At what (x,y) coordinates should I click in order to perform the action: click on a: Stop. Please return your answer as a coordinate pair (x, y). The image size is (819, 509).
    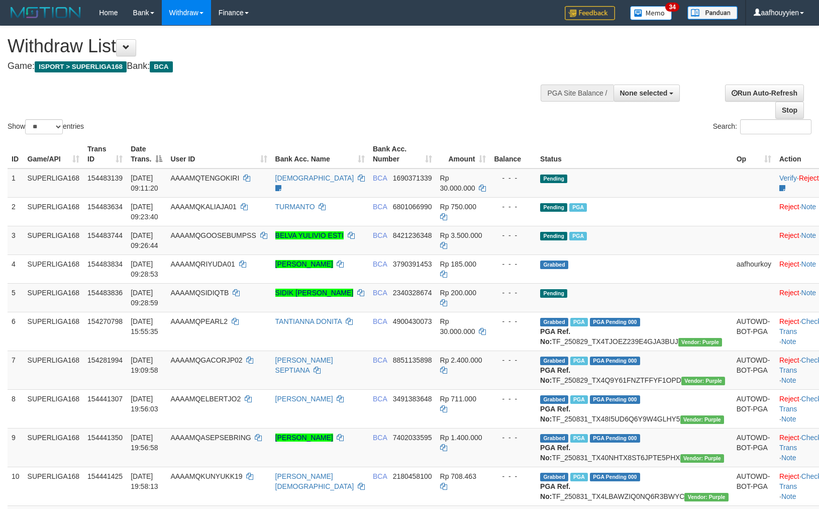
    Looking at the image, I should click on (789, 110).